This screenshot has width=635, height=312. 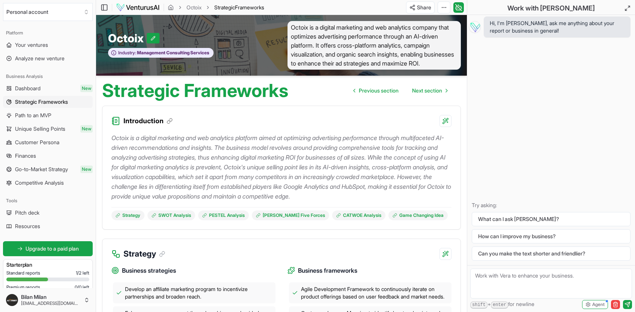 What do you see at coordinates (479, 305) in the screenshot?
I see `kbd: shift` at bounding box center [479, 305].